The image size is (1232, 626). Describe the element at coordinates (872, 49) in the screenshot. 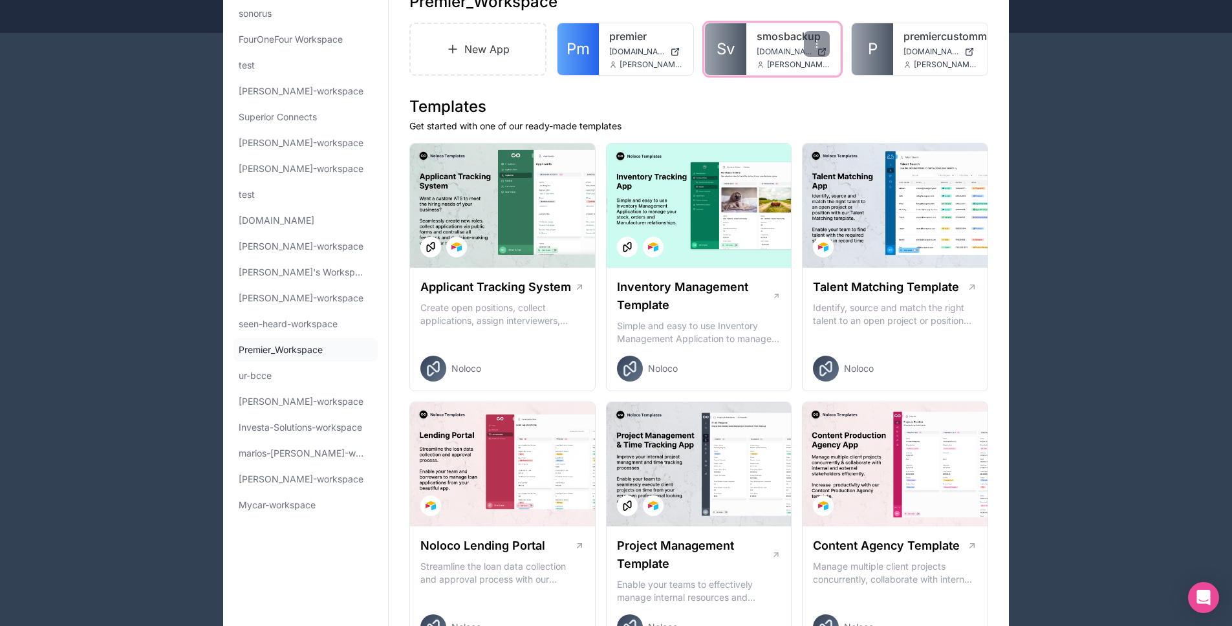

I see `span: P` at that location.